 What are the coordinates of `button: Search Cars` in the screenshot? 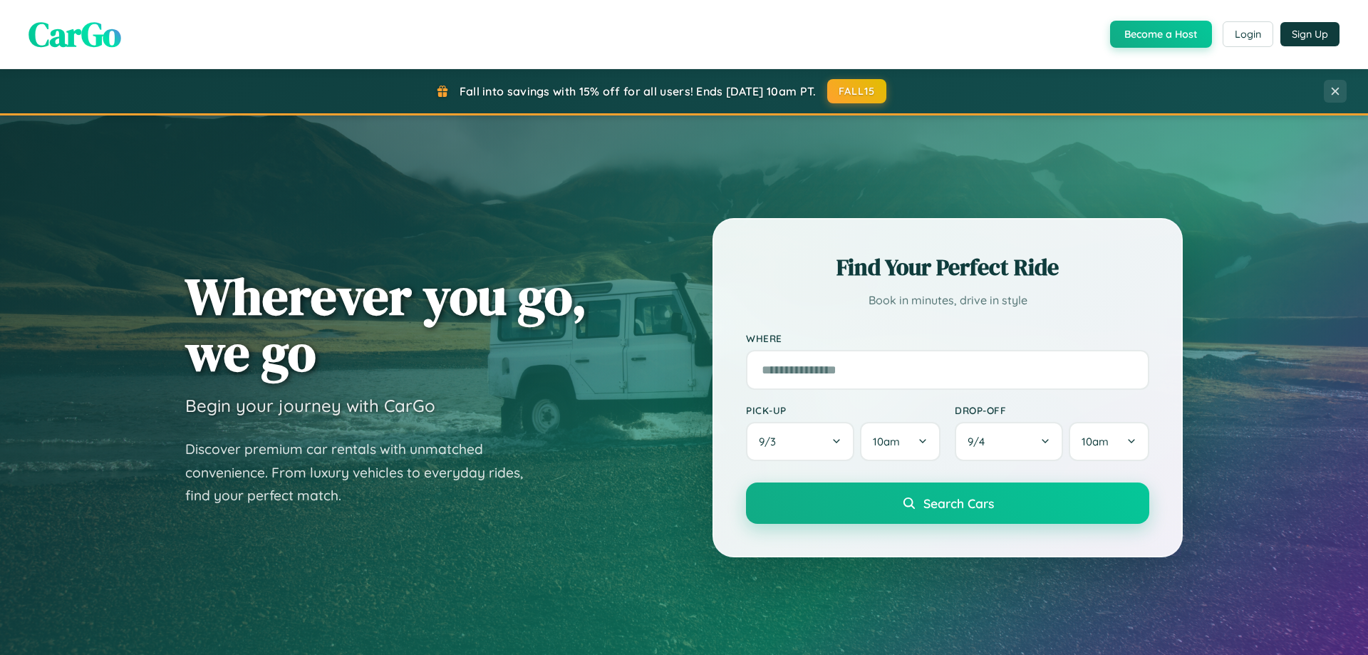 It's located at (948, 503).